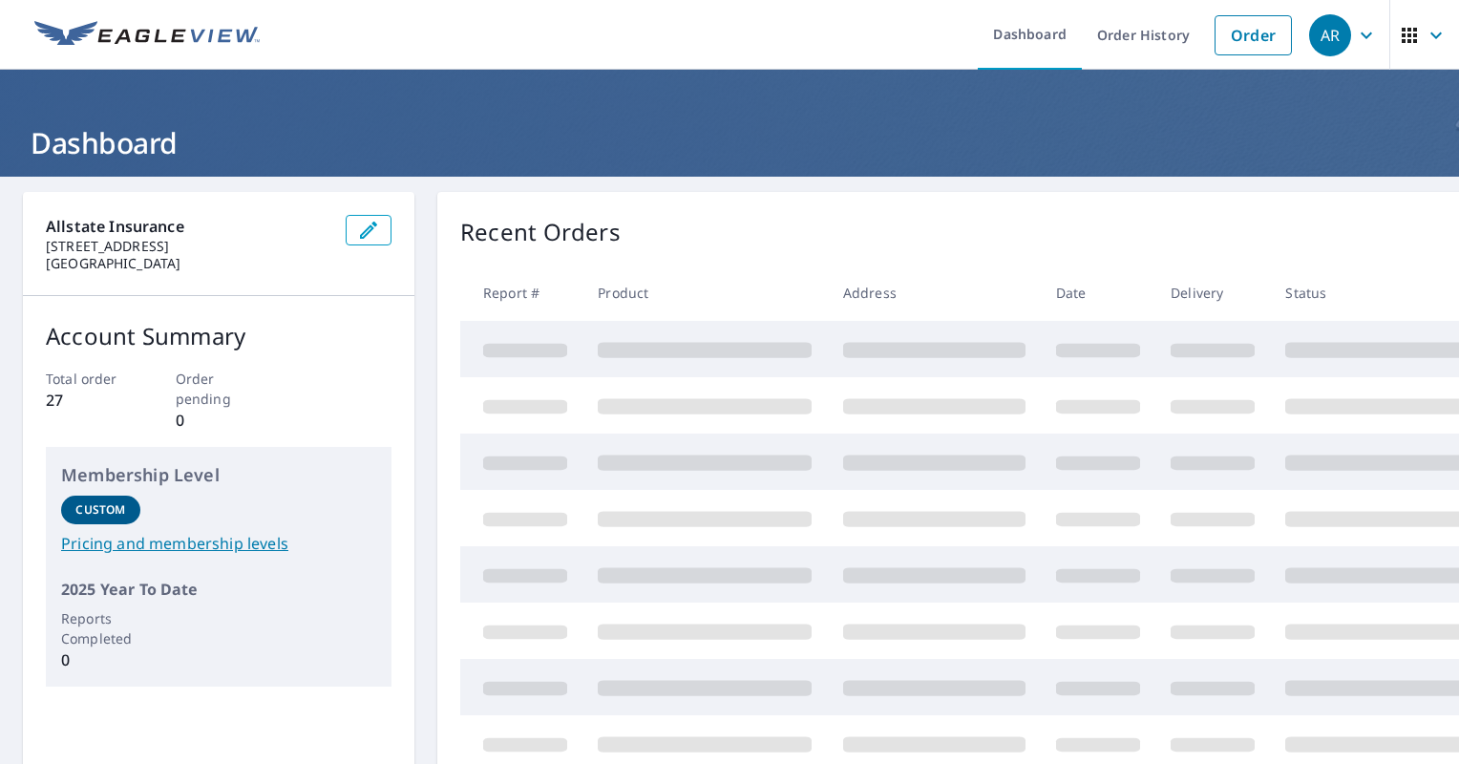 The height and width of the screenshot is (764, 1459). What do you see at coordinates (1331, 35) in the screenshot?
I see `div: AR` at bounding box center [1331, 35].